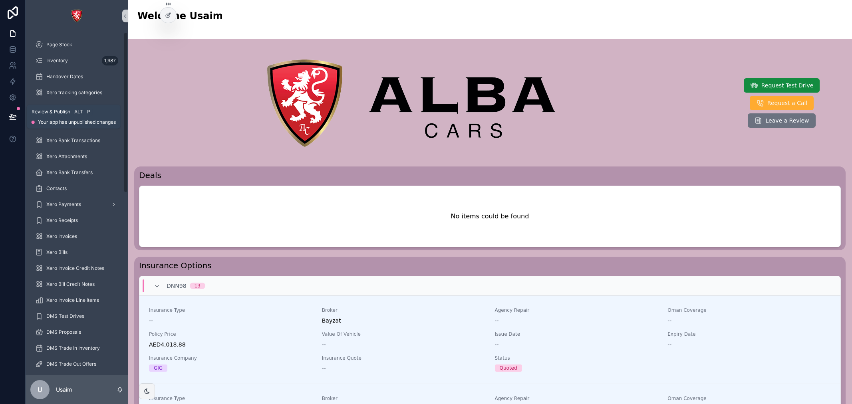 Image resolution: width=852 pixels, height=404 pixels. What do you see at coordinates (77, 204) in the screenshot?
I see `div: scrollable content` at bounding box center [77, 204].